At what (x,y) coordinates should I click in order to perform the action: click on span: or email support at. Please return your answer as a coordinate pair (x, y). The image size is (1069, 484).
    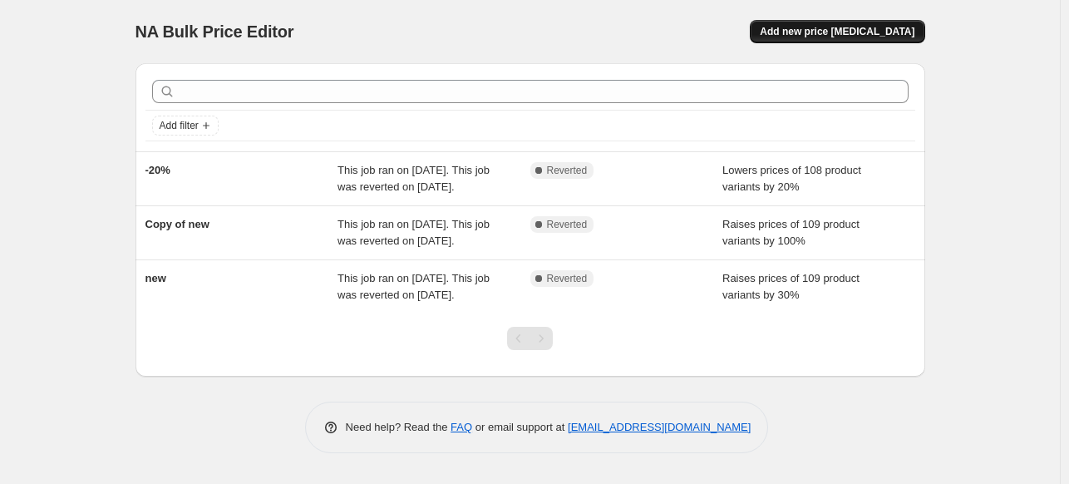
    Looking at the image, I should click on (520, 426).